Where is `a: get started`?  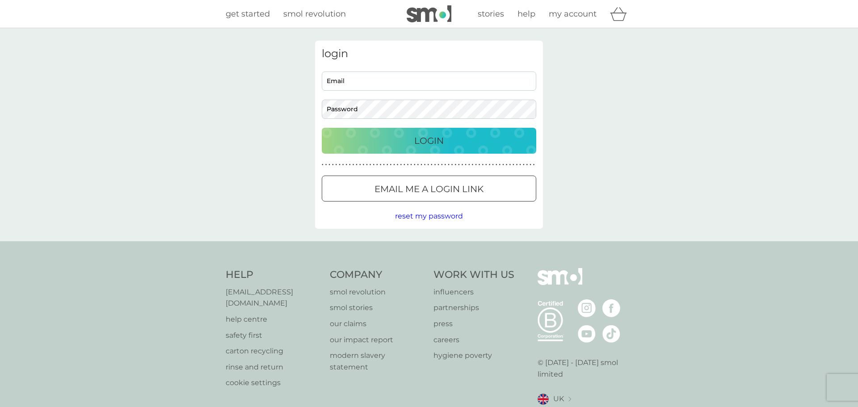
a: get started is located at coordinates (248, 14).